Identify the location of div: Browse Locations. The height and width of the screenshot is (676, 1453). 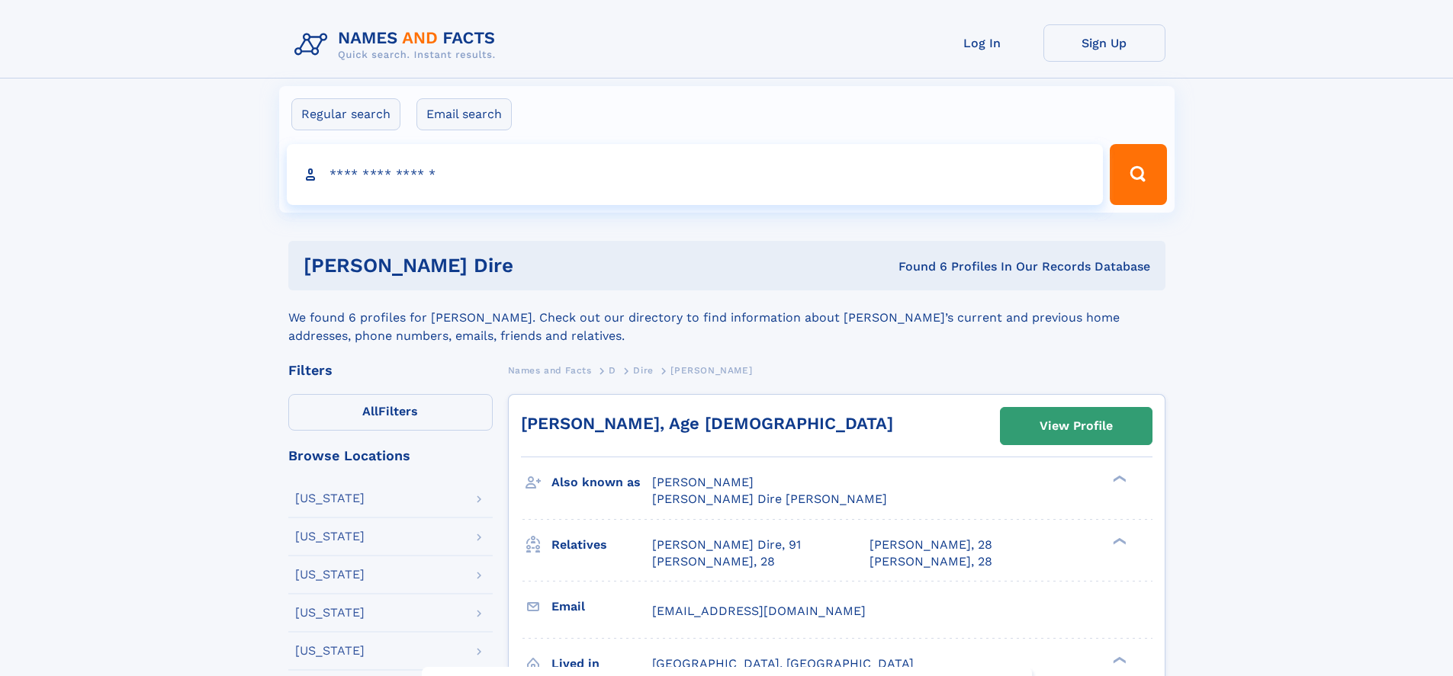
(390, 456).